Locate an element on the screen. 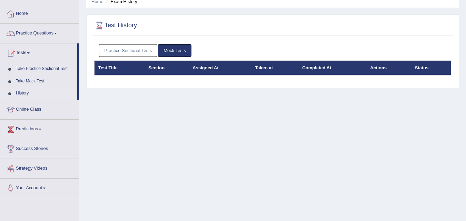  a: Success Stories is located at coordinates (40, 148).